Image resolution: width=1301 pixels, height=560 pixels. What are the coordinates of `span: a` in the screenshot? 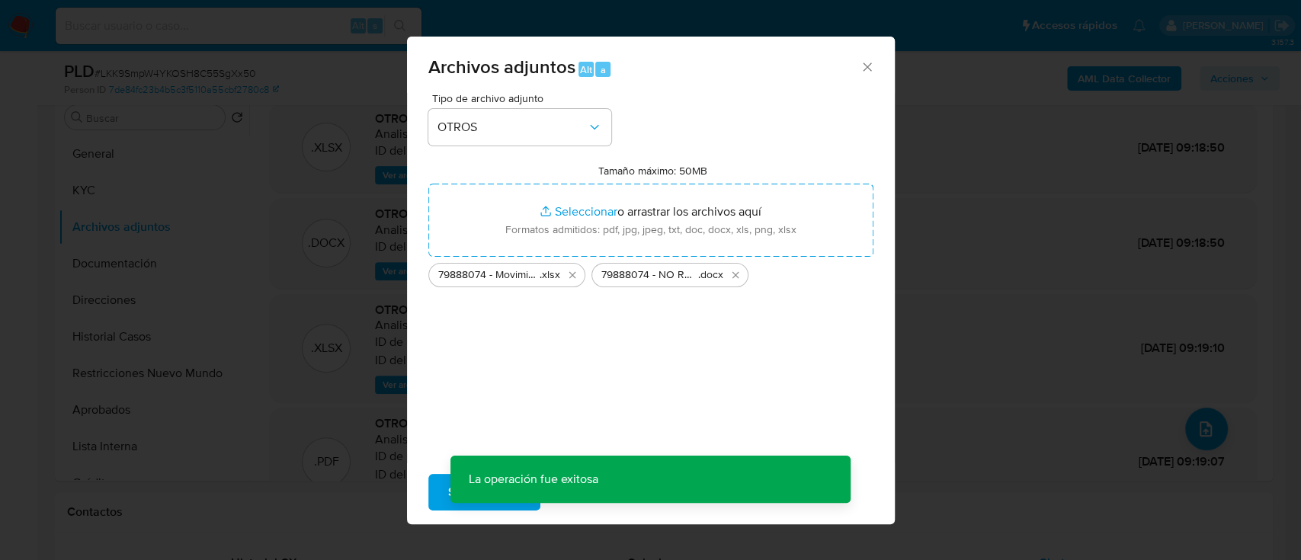 It's located at (603, 69).